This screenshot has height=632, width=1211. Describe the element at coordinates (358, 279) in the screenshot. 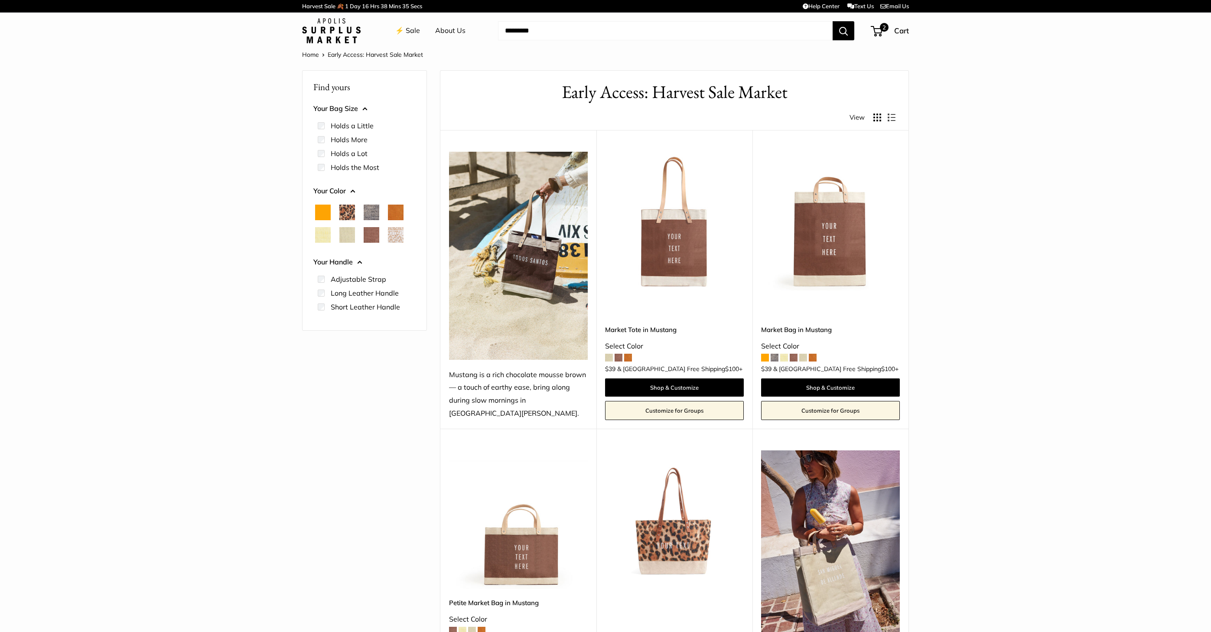

I see `label: Adjustable Strap` at that location.